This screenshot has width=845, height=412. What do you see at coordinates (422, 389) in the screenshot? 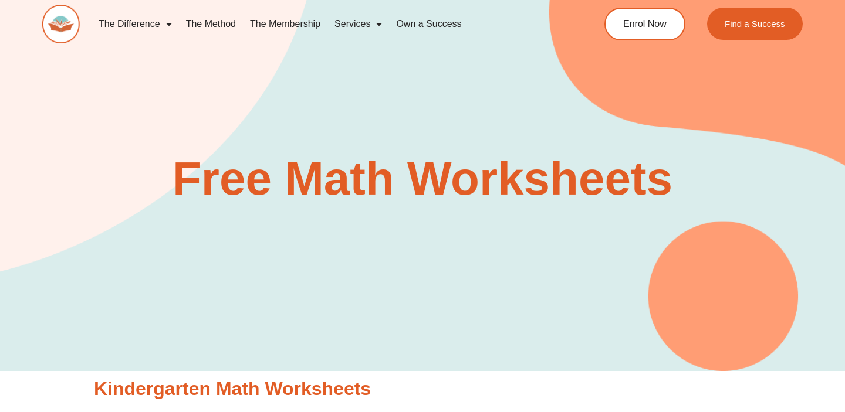
I see `h2: Kindergarten Math Worksheets` at bounding box center [422, 389].